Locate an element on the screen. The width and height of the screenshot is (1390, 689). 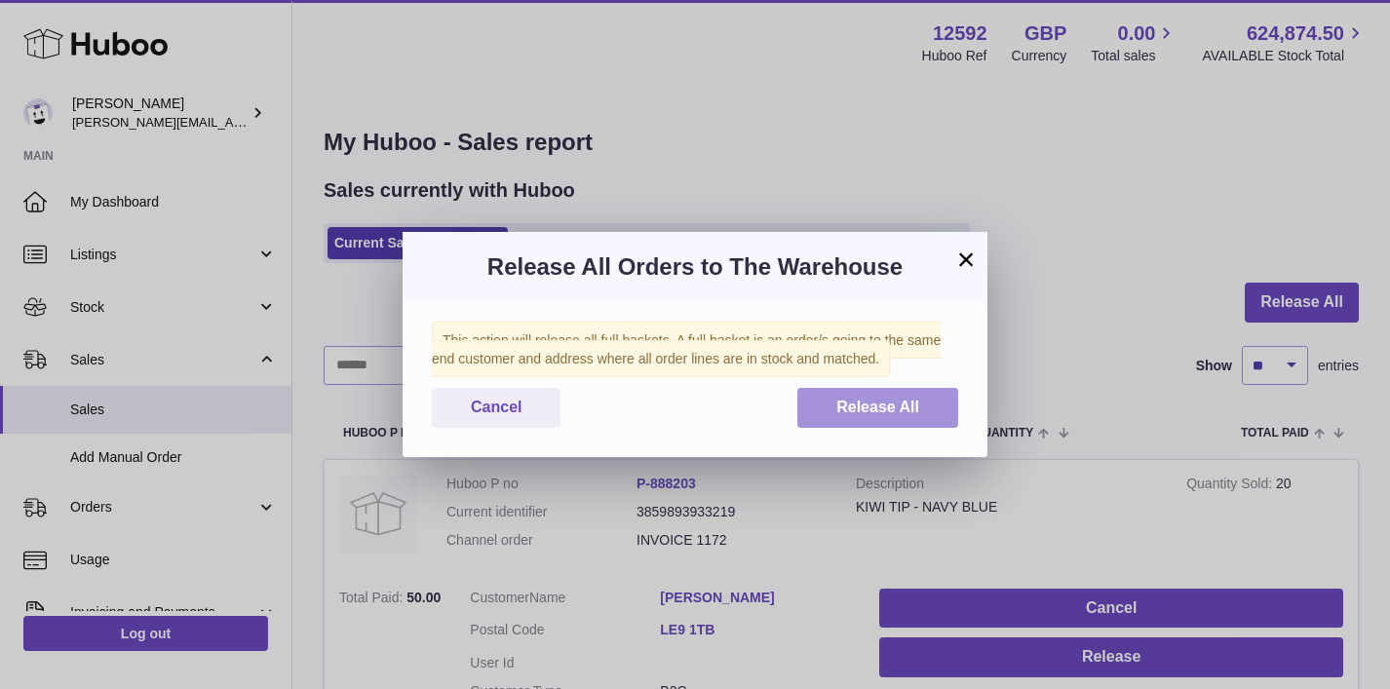
button: Cancel is located at coordinates (496, 407).